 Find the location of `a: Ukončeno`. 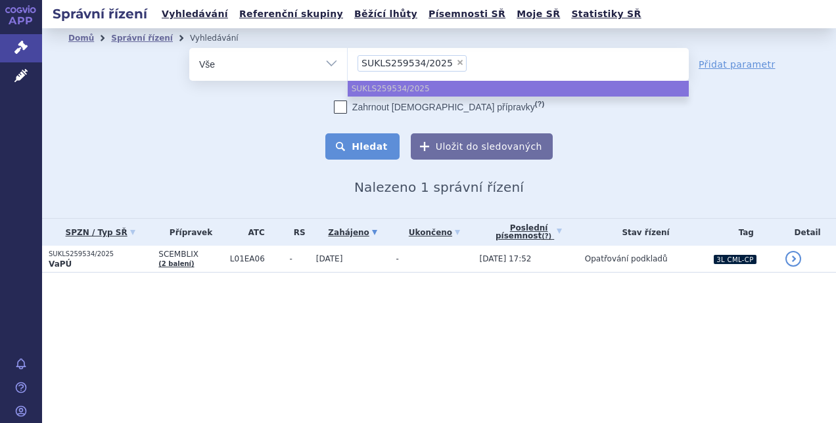

a: Ukončeno is located at coordinates (434, 233).